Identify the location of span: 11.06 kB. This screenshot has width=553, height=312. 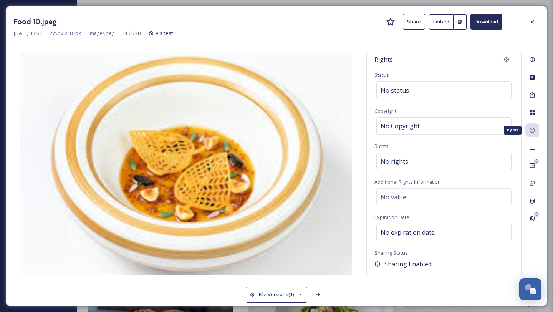
(131, 33).